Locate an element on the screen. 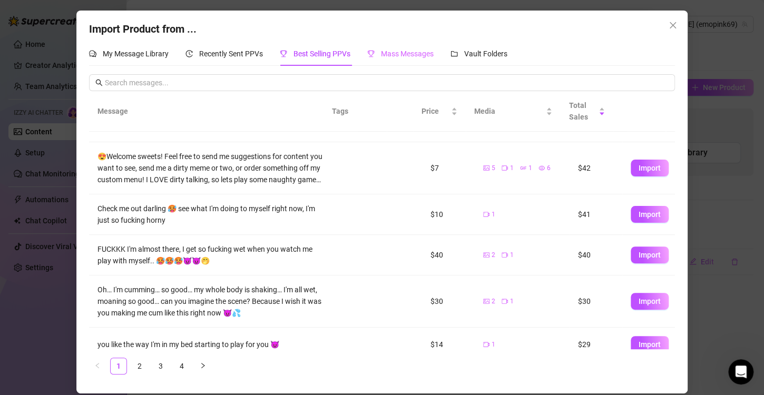  span: 1 article is located at coordinates (25, 177).